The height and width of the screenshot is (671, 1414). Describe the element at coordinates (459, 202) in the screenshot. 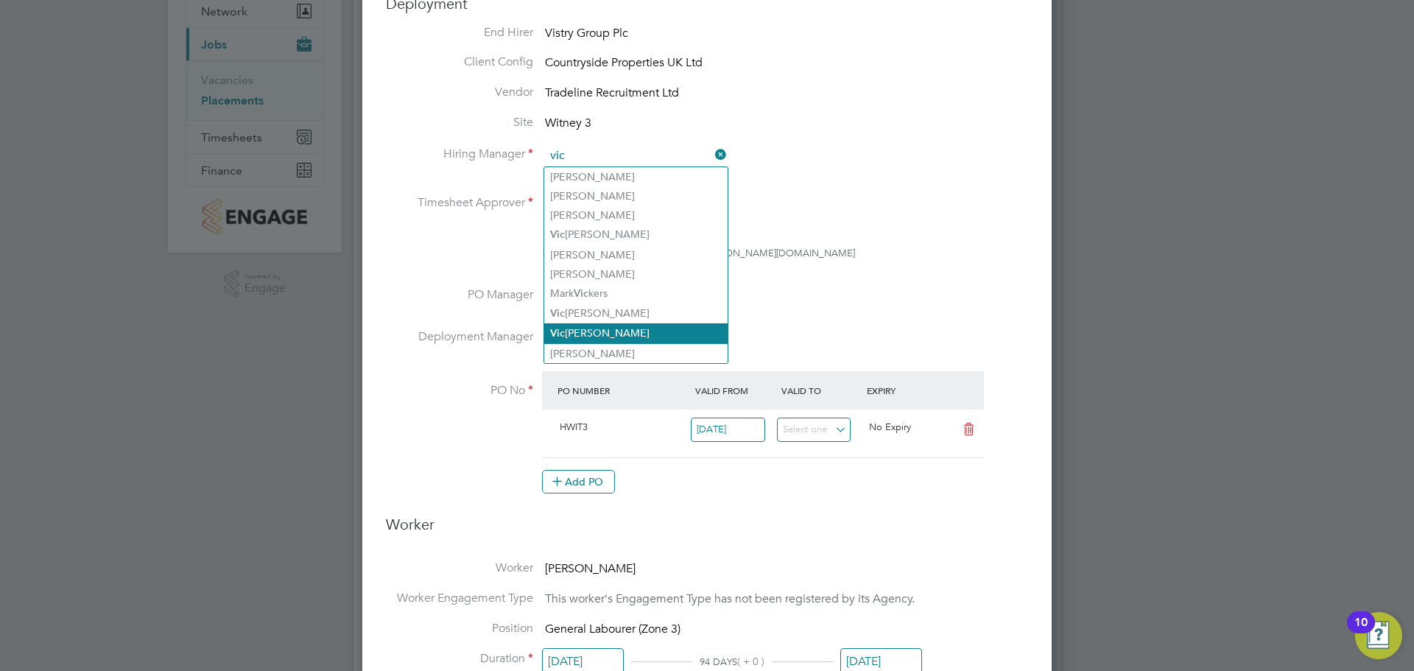

I see `label: Timesheet Approver` at that location.